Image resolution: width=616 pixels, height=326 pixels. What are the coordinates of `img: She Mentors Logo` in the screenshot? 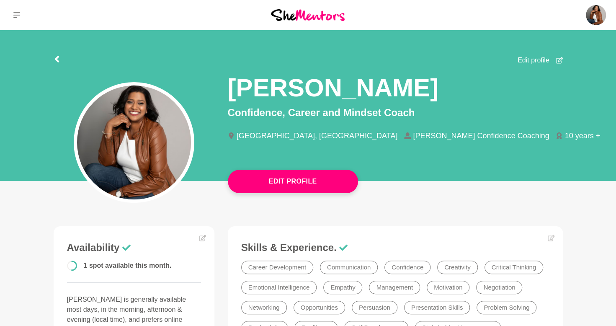 It's located at (308, 15).